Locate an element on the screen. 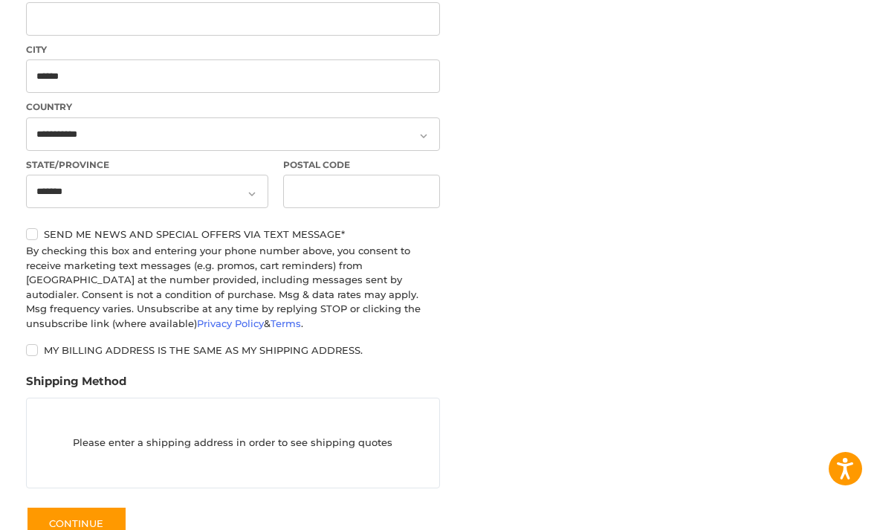 The image size is (877, 530). div: By checking this box and entering your phone number above, you consent to receive marketing text ... is located at coordinates (233, 287).